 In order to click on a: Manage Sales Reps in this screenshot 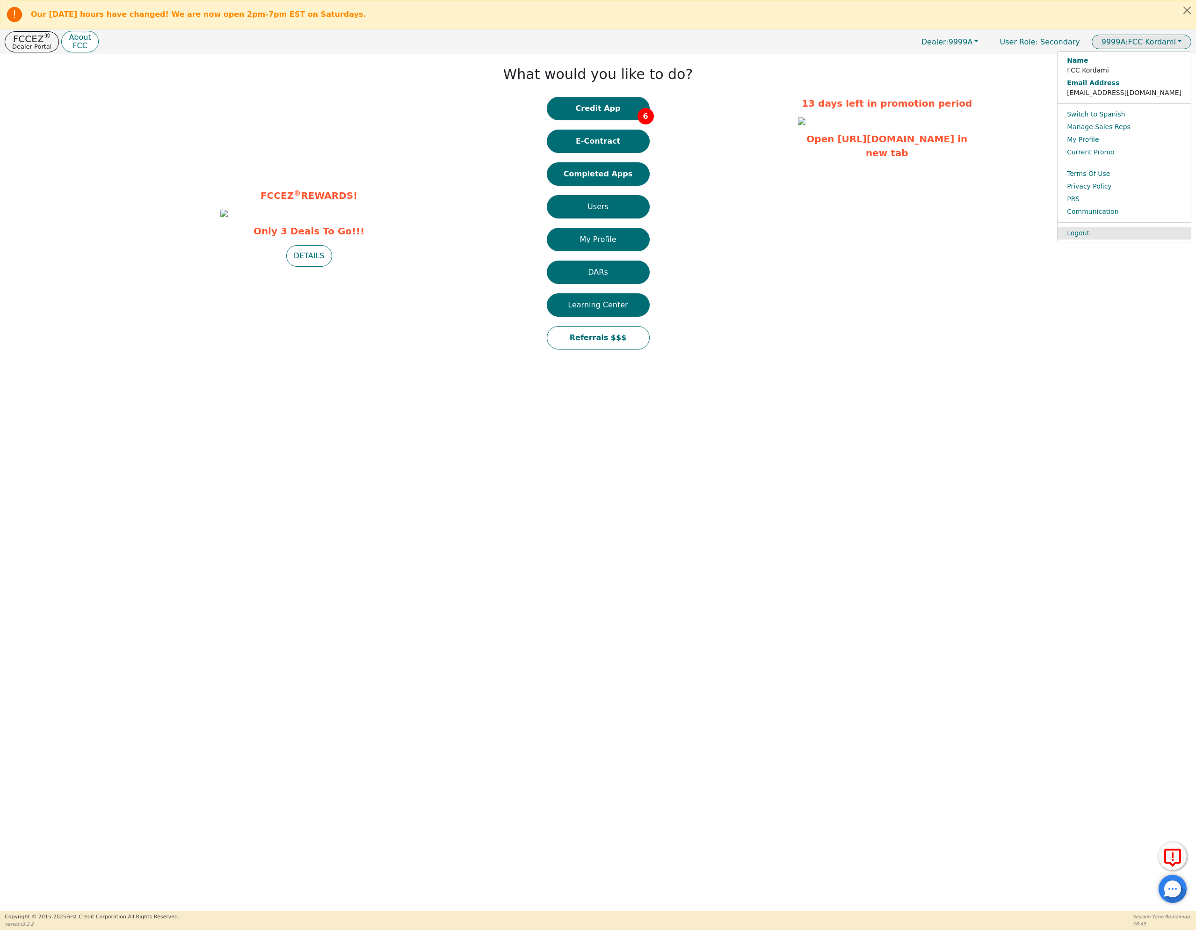, I will do `click(1124, 127)`.